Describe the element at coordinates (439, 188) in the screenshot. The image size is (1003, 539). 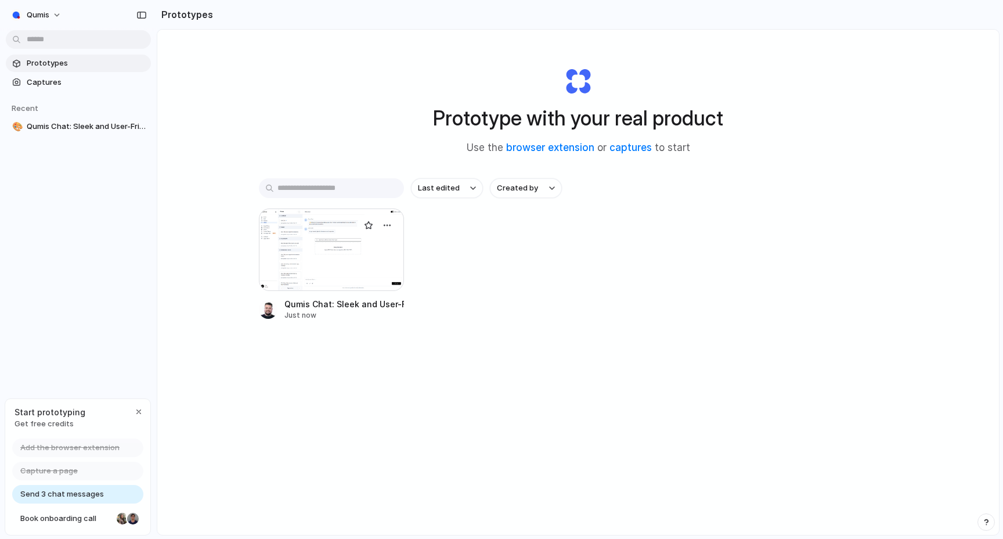
I see `span: Last edited` at that location.